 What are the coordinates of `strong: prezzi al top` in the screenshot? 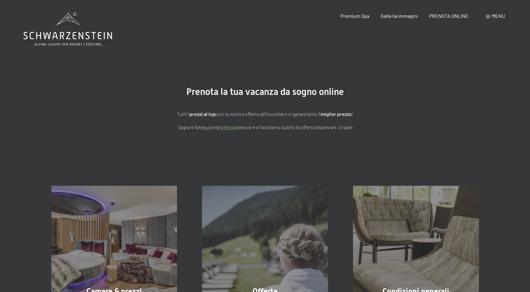 It's located at (203, 114).